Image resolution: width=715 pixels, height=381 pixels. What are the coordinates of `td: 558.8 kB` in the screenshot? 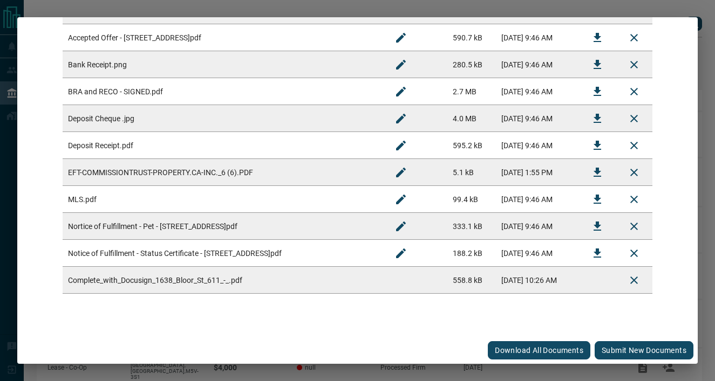 It's located at (472, 281).